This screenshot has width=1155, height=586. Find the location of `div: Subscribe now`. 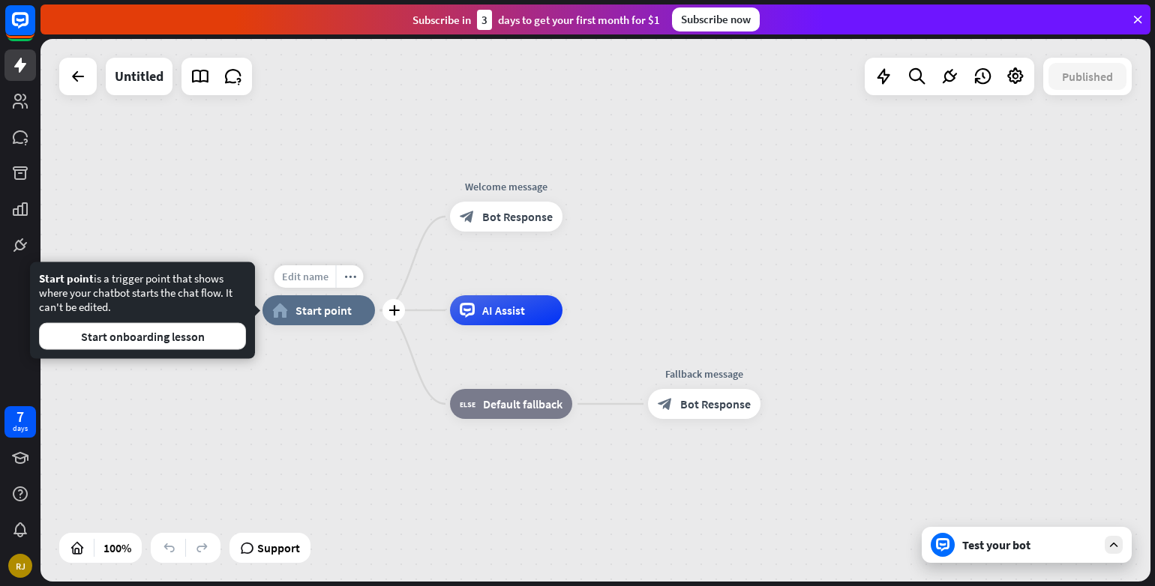

div: Subscribe now is located at coordinates (715, 19).